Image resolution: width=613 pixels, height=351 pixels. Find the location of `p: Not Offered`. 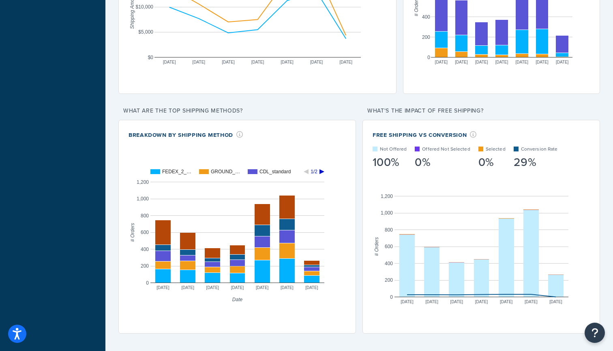

p: Not Offered is located at coordinates (393, 149).